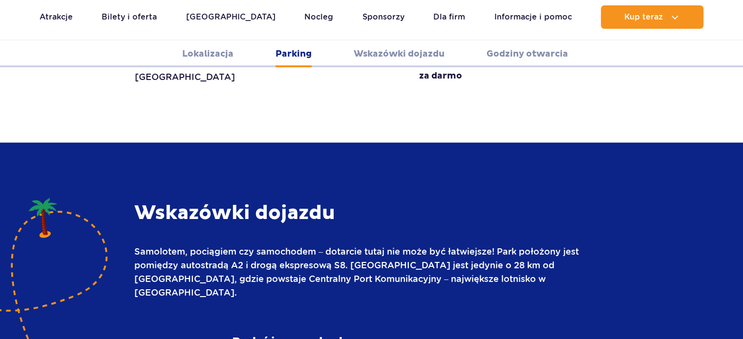 This screenshot has height=339, width=743. Describe the element at coordinates (643, 17) in the screenshot. I see `span: Kup teraz` at that location.